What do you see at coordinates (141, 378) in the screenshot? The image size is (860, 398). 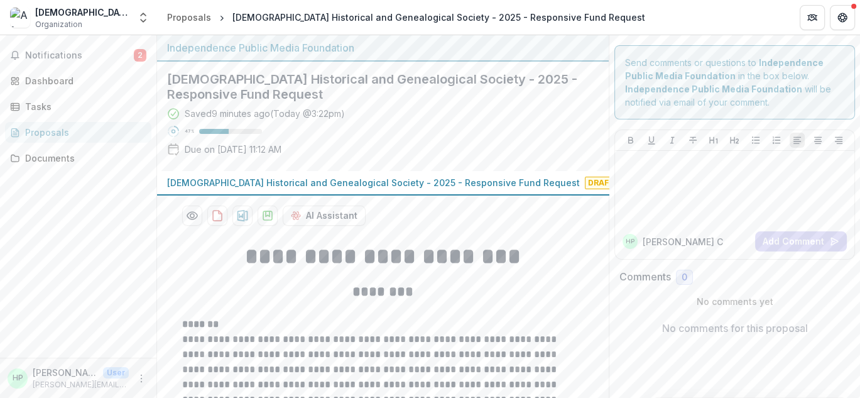 I see `button: More` at bounding box center [141, 378].